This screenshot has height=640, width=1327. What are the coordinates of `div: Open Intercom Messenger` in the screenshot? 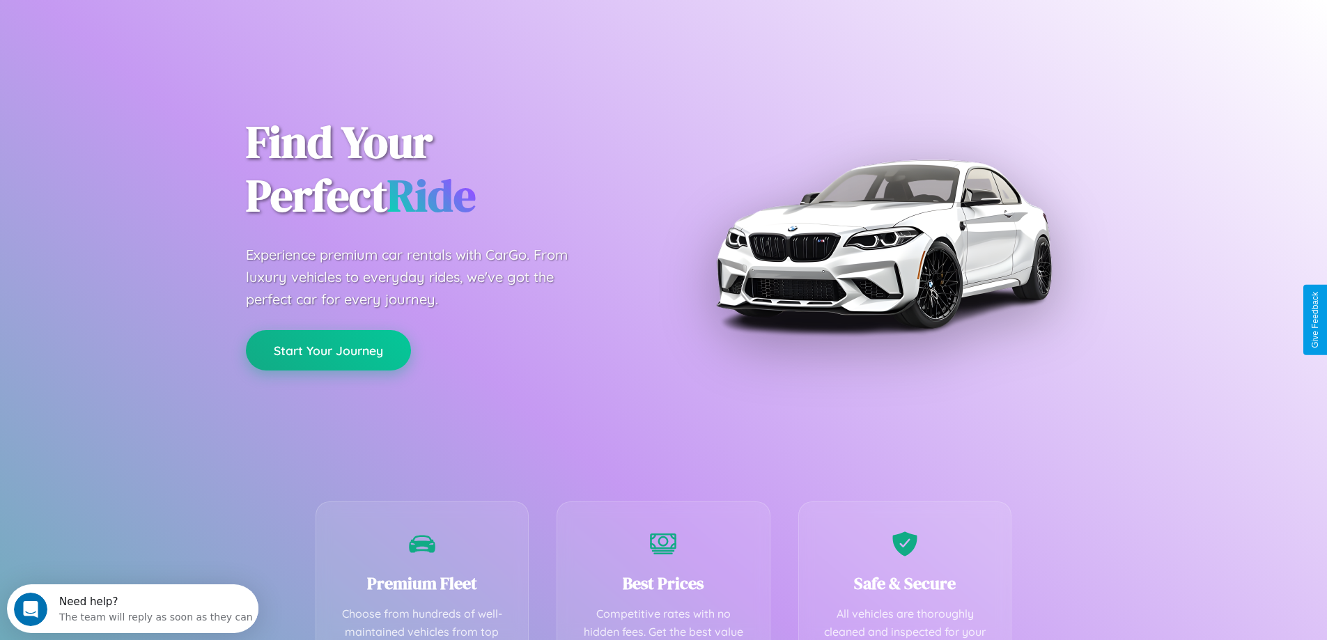 It's located at (132, 24).